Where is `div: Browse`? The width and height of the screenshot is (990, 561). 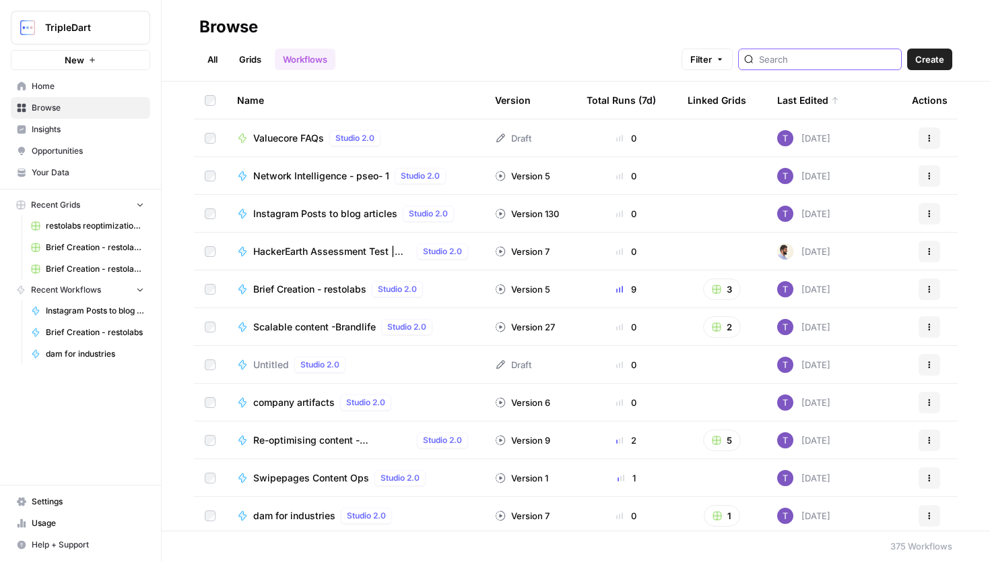 div: Browse is located at coordinates (228, 27).